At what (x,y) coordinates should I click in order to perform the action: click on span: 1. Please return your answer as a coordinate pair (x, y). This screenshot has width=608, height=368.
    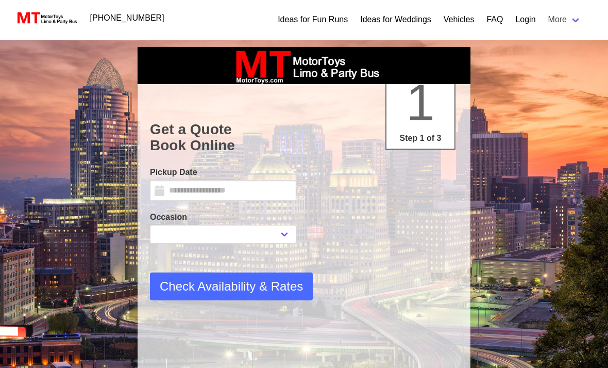
    Looking at the image, I should click on (421, 102).